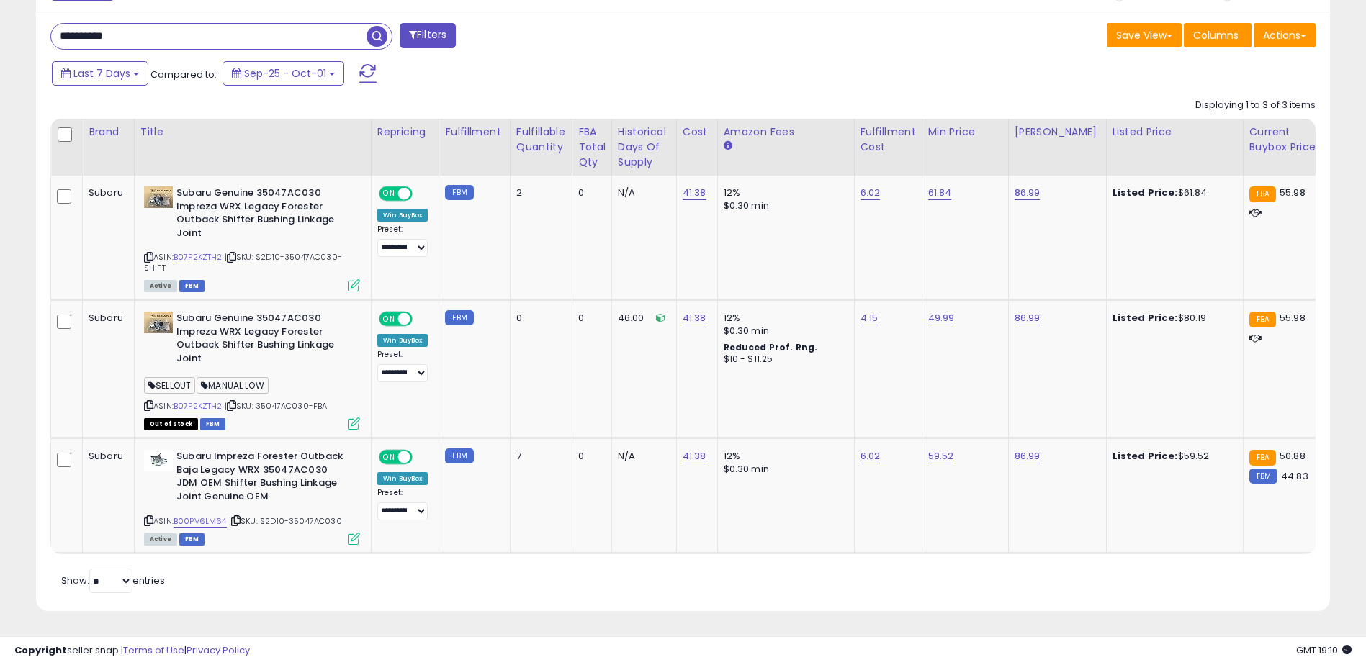  Describe the element at coordinates (283, 73) in the screenshot. I see `button: Sep-25 - Oct-01` at that location.